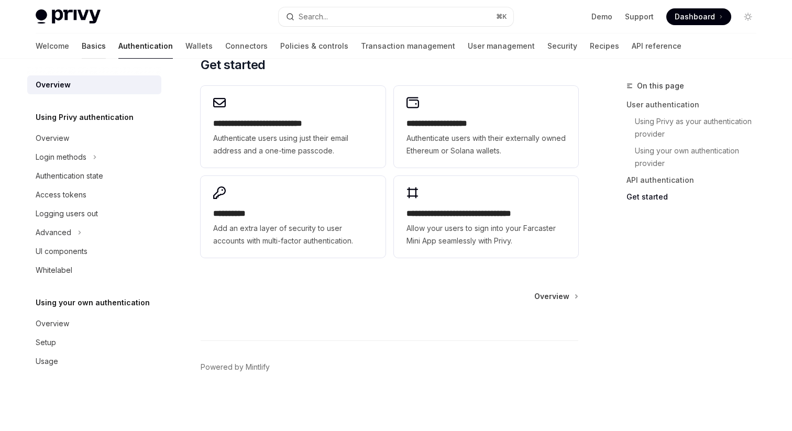 This screenshot has height=431, width=792. Describe the element at coordinates (94, 176) in the screenshot. I see `a: Authentication state` at that location.